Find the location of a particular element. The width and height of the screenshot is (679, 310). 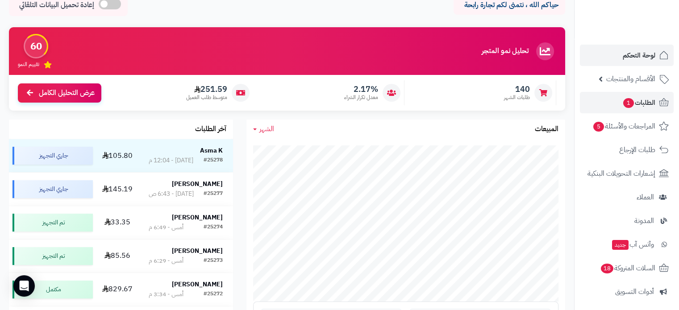

span: متوسط طلب العميل is located at coordinates (207, 97).